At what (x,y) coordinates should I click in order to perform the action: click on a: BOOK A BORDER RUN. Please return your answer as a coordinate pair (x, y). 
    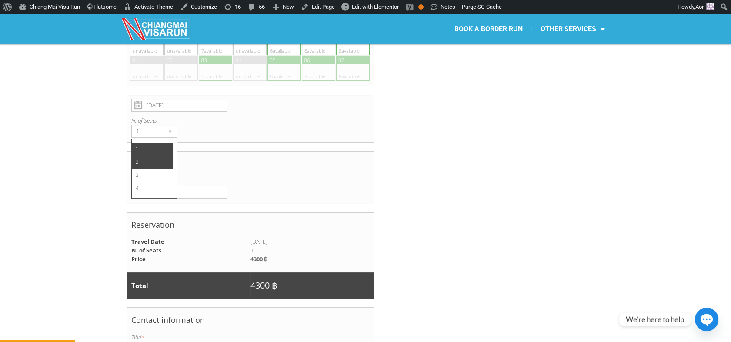
    Looking at the image, I should click on (488, 29).